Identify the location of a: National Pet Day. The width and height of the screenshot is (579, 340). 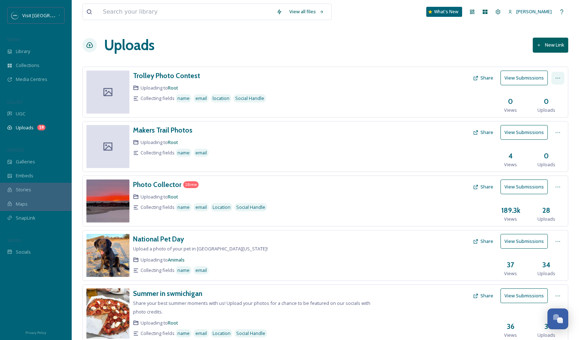
(158, 239).